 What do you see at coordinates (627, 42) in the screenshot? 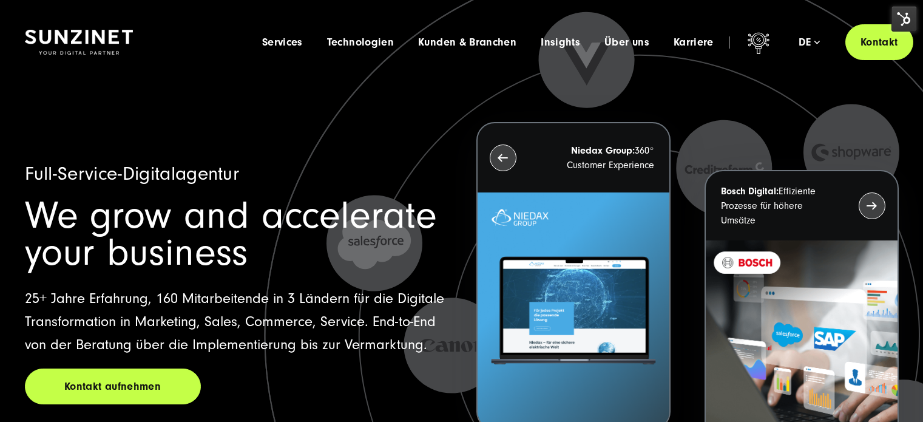
I see `span: Über uns` at bounding box center [627, 42].